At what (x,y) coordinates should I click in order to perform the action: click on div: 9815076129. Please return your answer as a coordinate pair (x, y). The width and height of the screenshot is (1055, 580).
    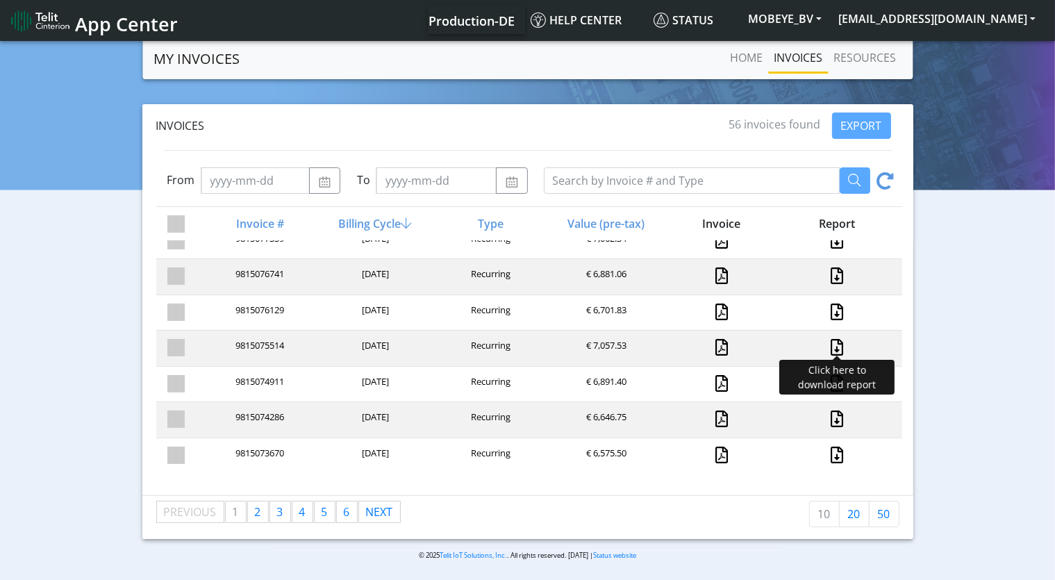
    Looking at the image, I should click on (258, 312).